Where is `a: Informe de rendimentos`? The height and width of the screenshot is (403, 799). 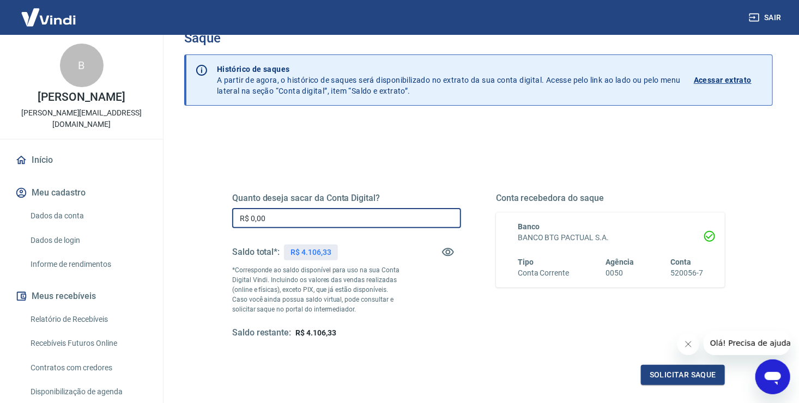 a: Informe de rendimentos is located at coordinates (88, 264).